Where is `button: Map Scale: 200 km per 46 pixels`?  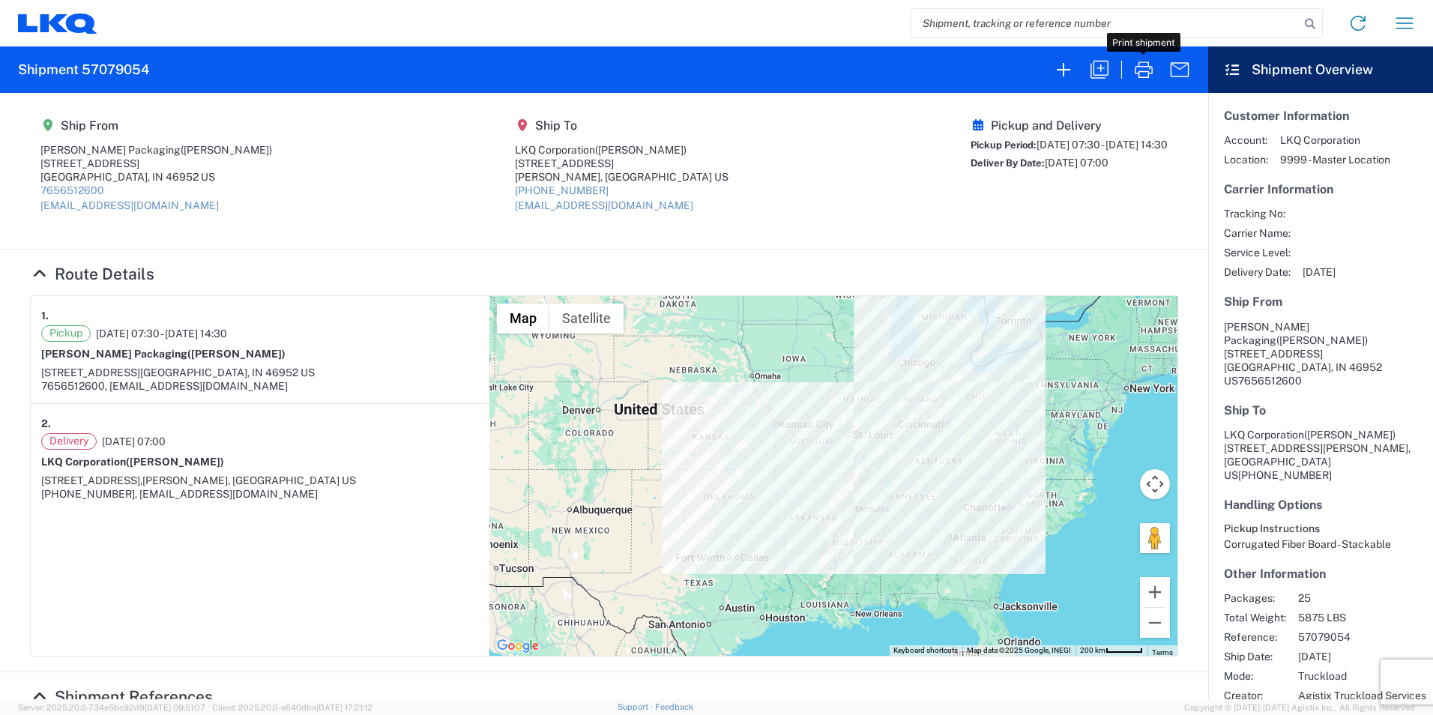 button: Map Scale: 200 km per 46 pixels is located at coordinates (1112, 651).